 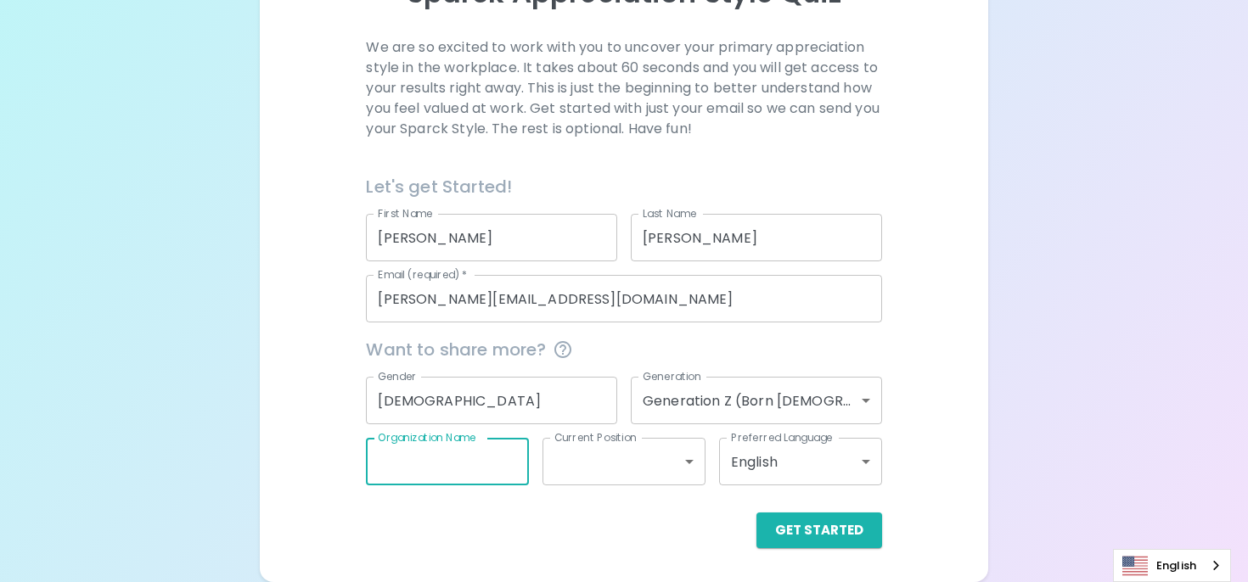 What do you see at coordinates (595, 437) in the screenshot?
I see `label: Current Position` at bounding box center [595, 437].